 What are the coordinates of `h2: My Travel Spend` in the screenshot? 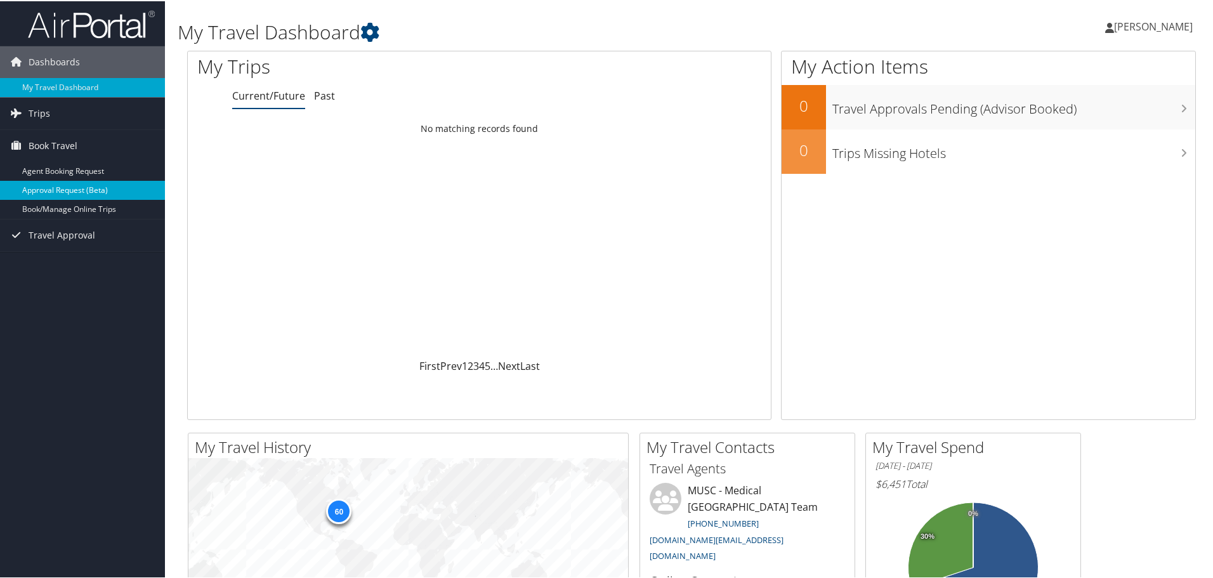 It's located at (976, 446).